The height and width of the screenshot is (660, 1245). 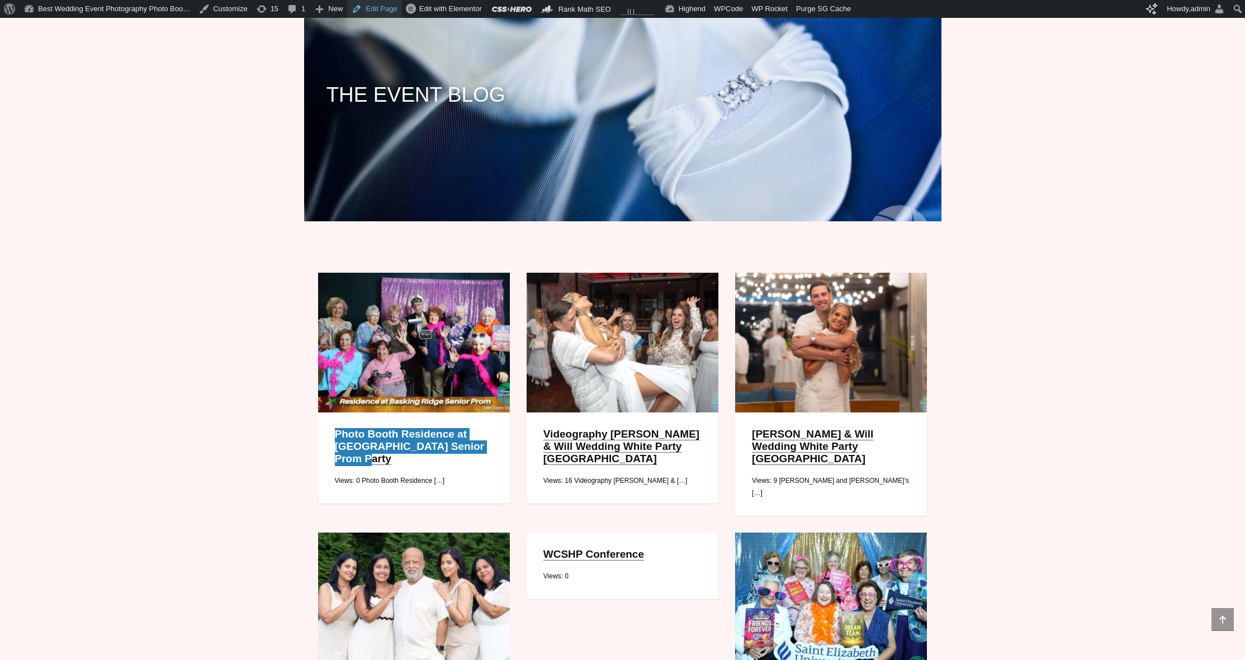 I want to click on span: admin, so click(x=1200, y=8).